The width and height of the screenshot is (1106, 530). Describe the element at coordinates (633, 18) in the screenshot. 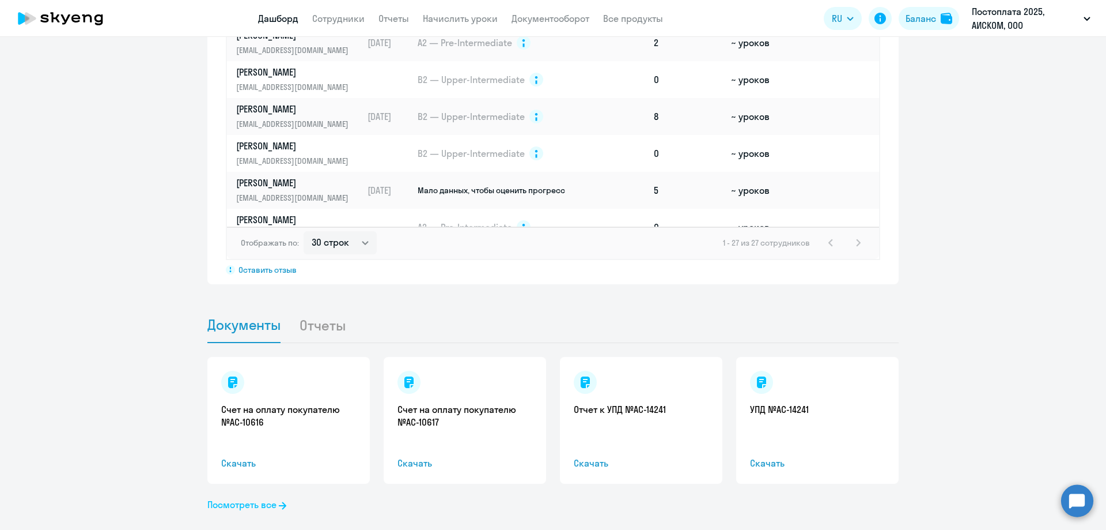

I see `a: Все продукты` at that location.